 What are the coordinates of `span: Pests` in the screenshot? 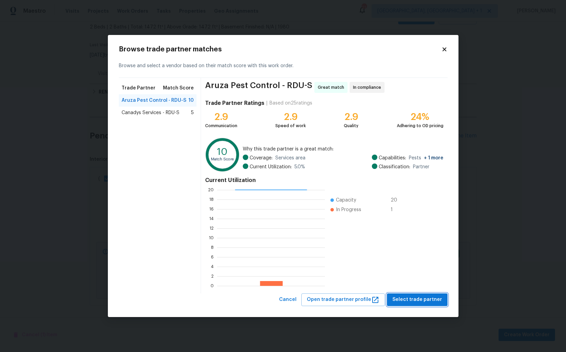 It's located at (426, 158).